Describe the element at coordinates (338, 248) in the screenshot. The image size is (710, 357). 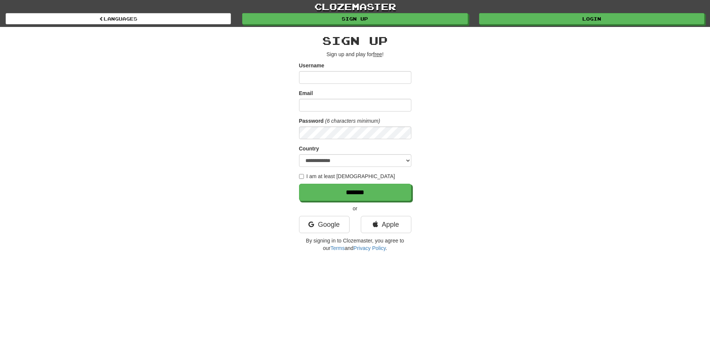
I see `a: Terms` at that location.